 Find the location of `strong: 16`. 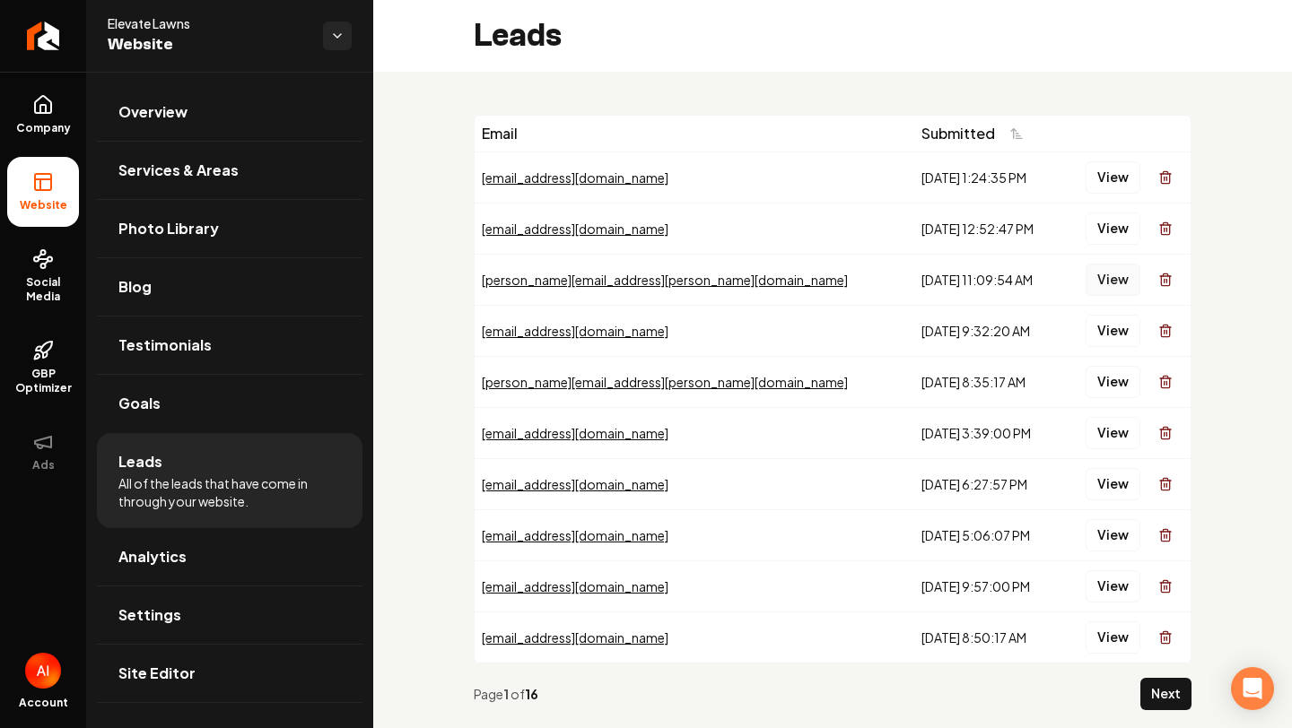

strong: 16 is located at coordinates (531, 694).